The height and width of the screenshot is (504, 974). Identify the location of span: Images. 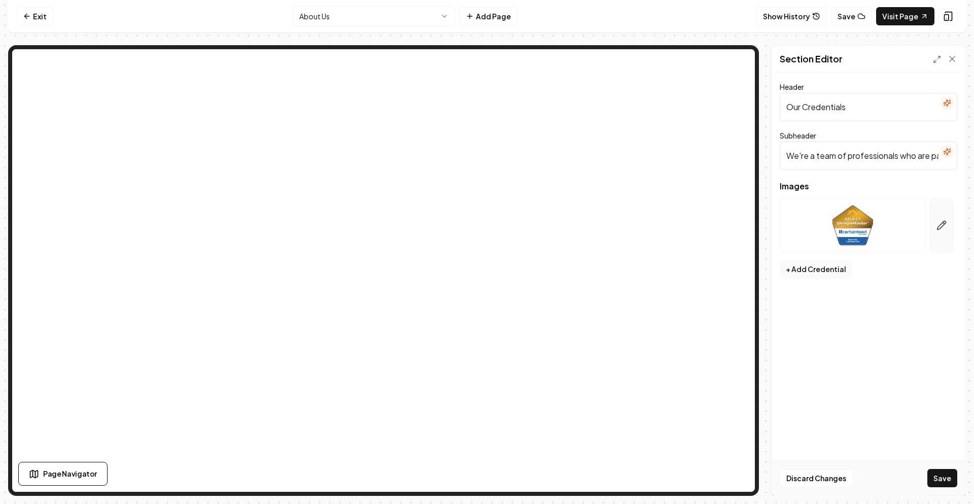
(869, 186).